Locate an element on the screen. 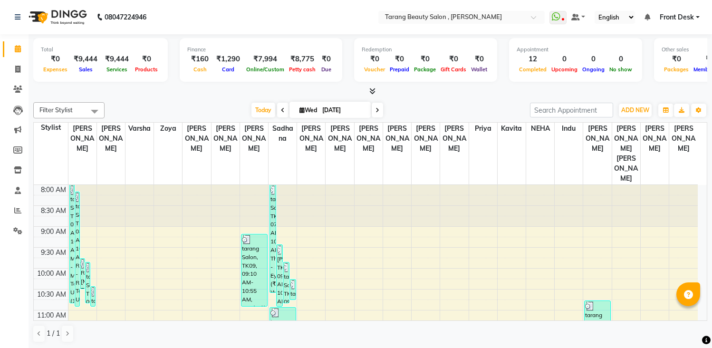 Image resolution: width=712 pixels, height=348 pixels. div: 9:30 AM is located at coordinates (53, 252).